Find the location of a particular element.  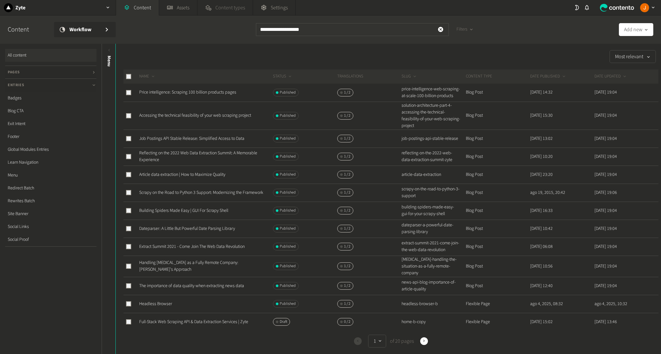

th: CONTENT TYPE is located at coordinates (498, 77).